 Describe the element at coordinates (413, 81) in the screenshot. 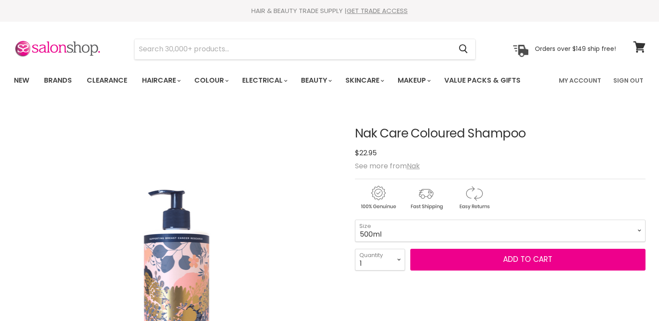

I see `a: Makeup` at that location.